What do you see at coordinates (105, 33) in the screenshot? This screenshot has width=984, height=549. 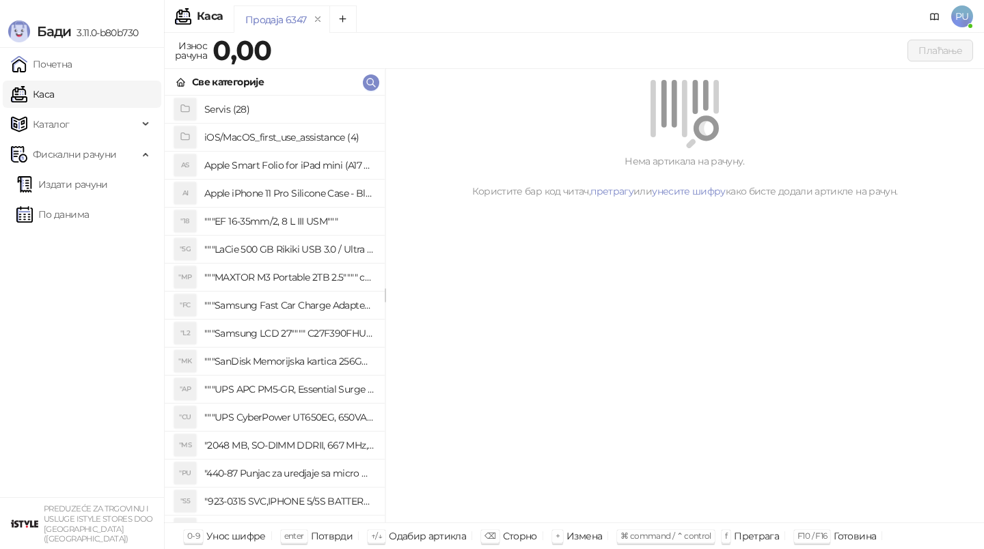 I see `span: 3.11.0-b80b730` at bounding box center [105, 33].